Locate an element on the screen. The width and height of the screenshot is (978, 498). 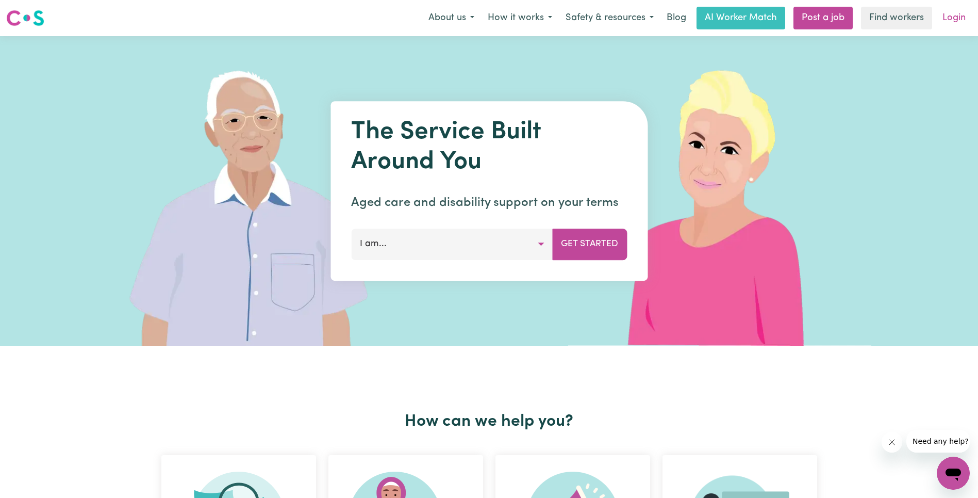
a: Blog is located at coordinates (677, 18).